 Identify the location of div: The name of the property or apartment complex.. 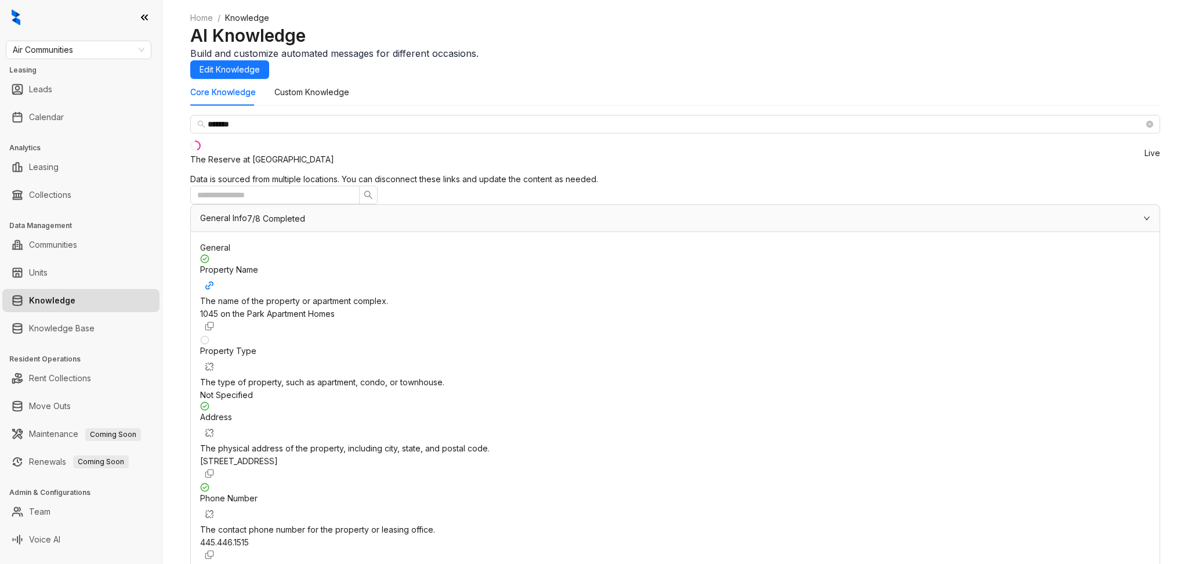
(675, 301).